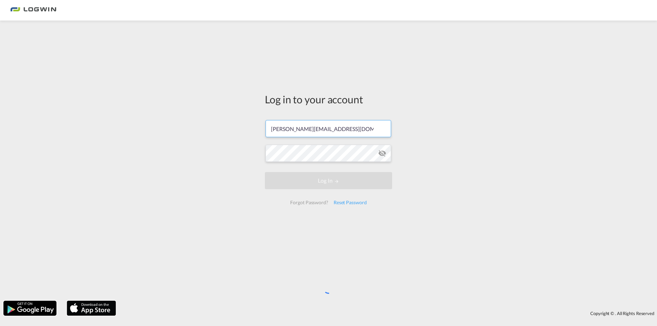 The height and width of the screenshot is (326, 657). Describe the element at coordinates (388, 313) in the screenshot. I see `div: Copyright © . All Rights Reserved` at that location.